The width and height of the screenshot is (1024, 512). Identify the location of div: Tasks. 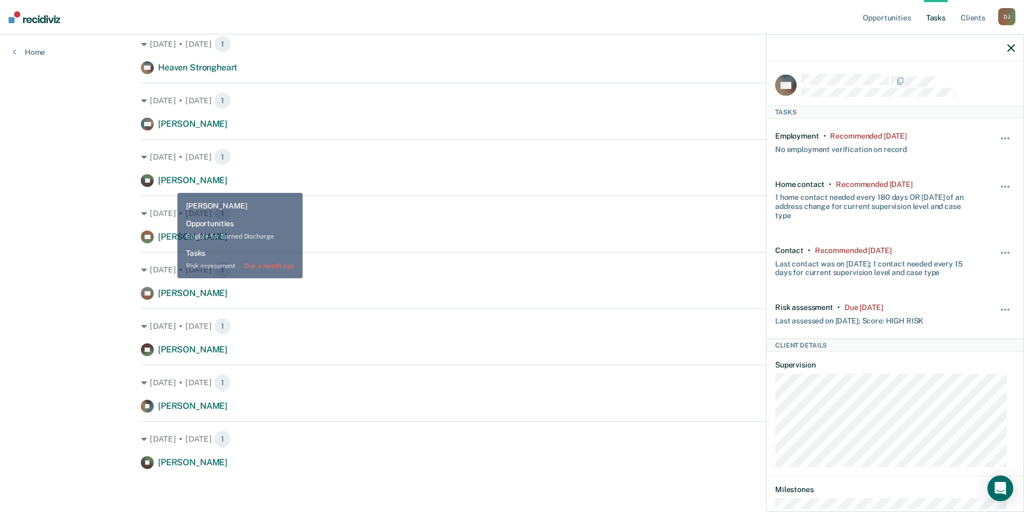
(895, 112).